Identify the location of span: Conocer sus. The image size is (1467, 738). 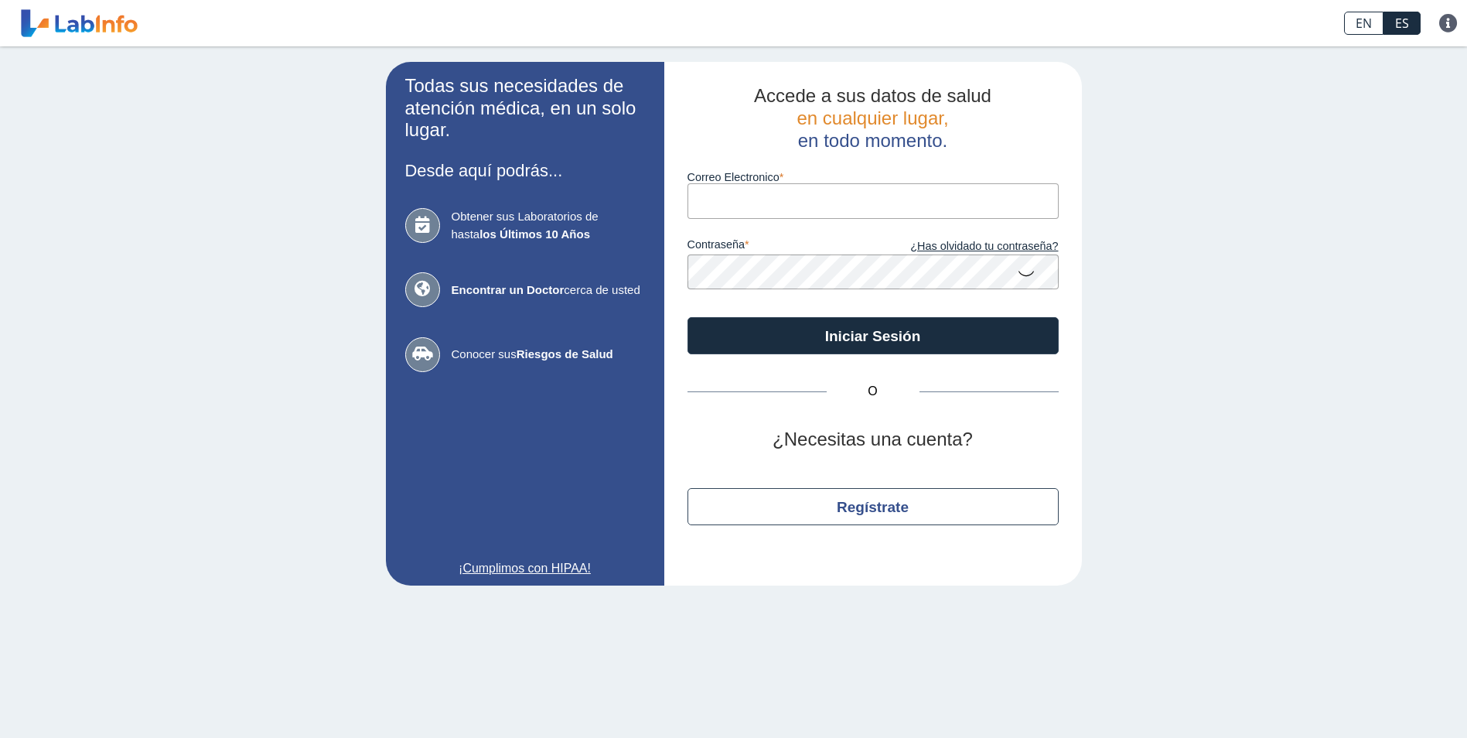
(548, 354).